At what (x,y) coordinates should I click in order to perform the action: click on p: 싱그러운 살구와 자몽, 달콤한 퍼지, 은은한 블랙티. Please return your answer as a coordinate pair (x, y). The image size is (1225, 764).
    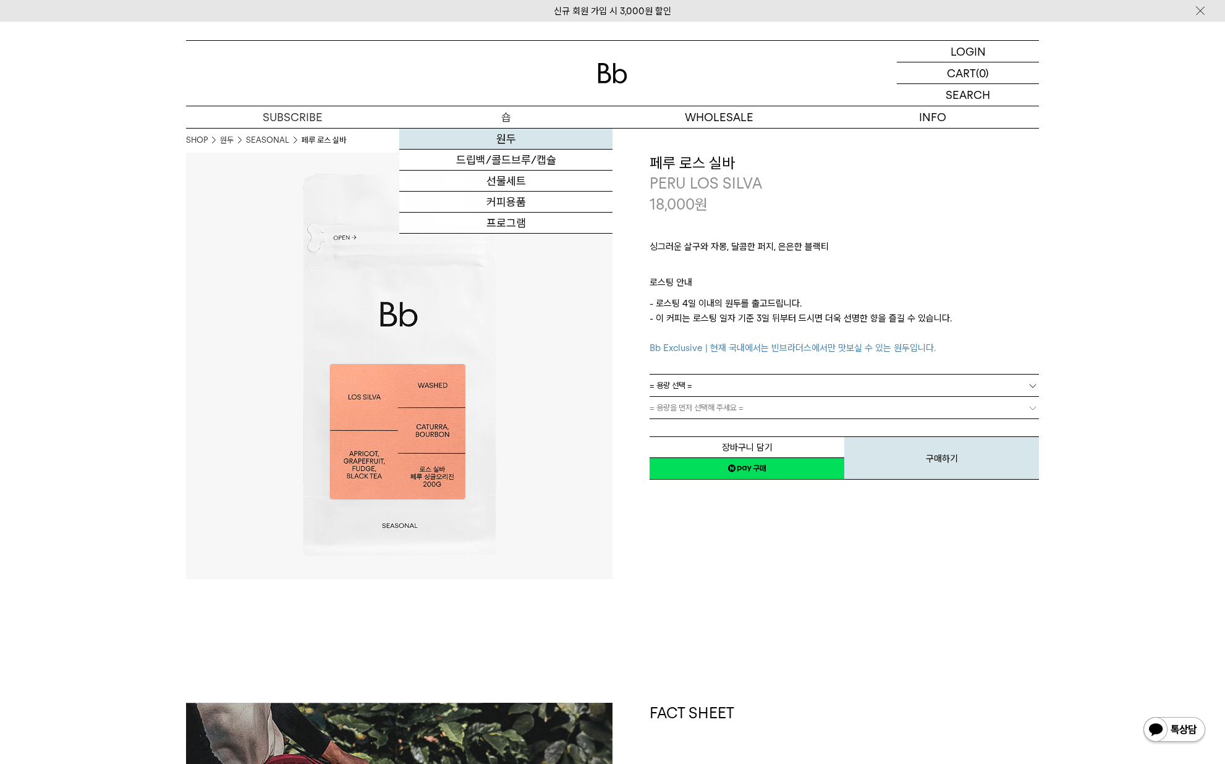
    Looking at the image, I should click on (844, 250).